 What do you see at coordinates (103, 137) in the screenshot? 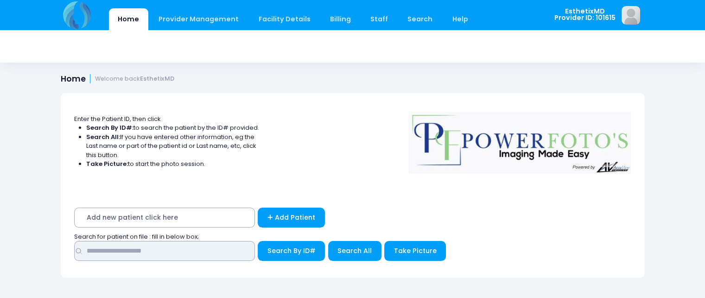
I see `strong: Search All:` at bounding box center [103, 137].